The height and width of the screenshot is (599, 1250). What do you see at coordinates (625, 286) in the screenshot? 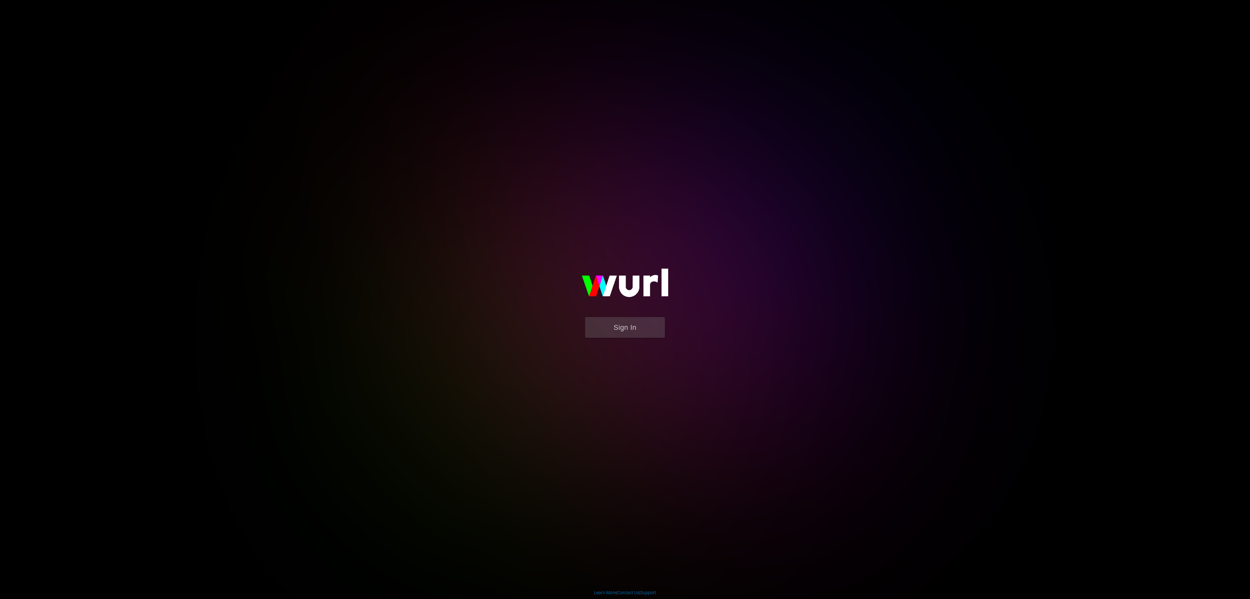
I see `img: wurl-logo-on-black-223613ac3d8ba8fe6dc639794a292ebdb59501304c7dfd60c99c58986ef67473.svg` at bounding box center [625, 286].